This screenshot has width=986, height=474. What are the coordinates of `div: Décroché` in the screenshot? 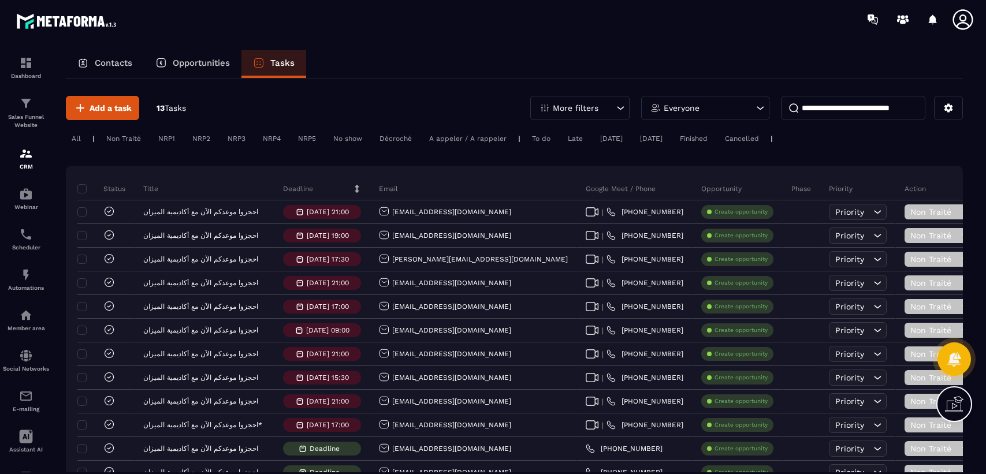 It's located at (396, 139).